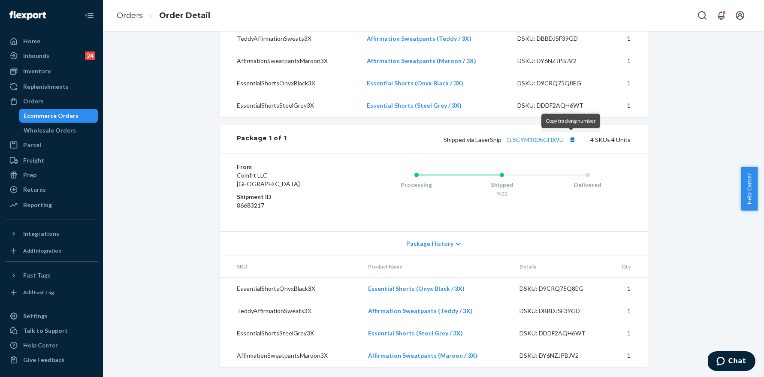  Describe the element at coordinates (42, 251) in the screenshot. I see `div: Add Integration` at that location.